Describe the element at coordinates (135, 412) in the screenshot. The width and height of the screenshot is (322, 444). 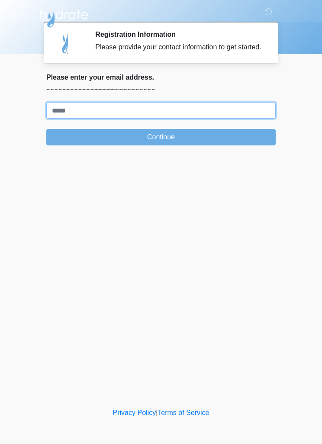
I see `a: Privacy Policy` at that location.